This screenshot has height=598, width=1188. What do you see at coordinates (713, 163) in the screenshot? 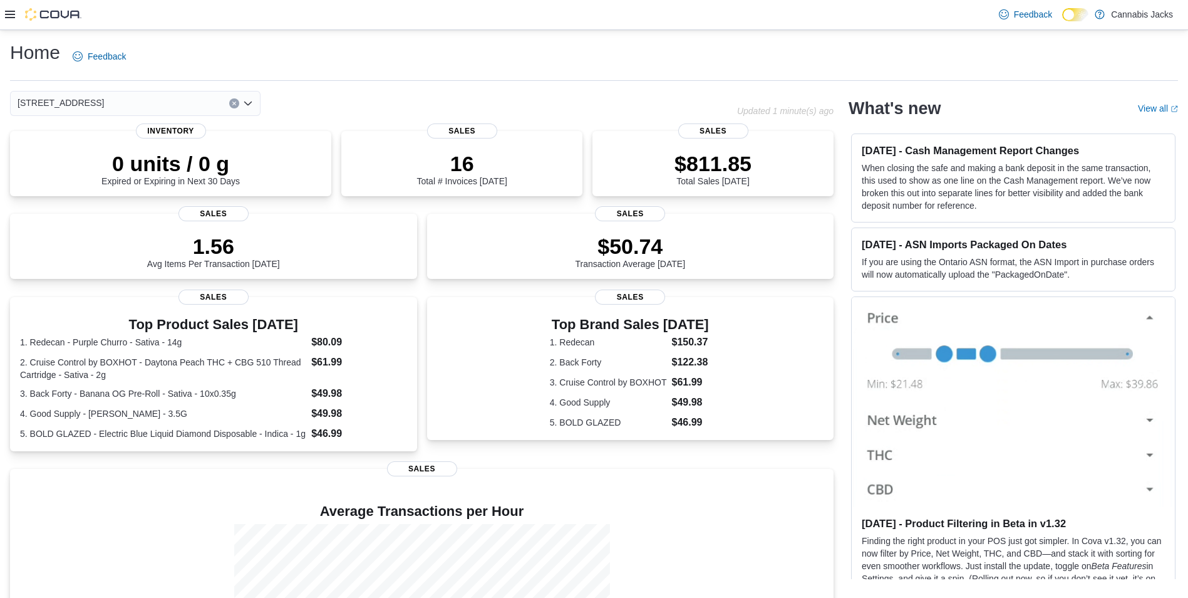
I see `p: $811.85` at bounding box center [713, 163].